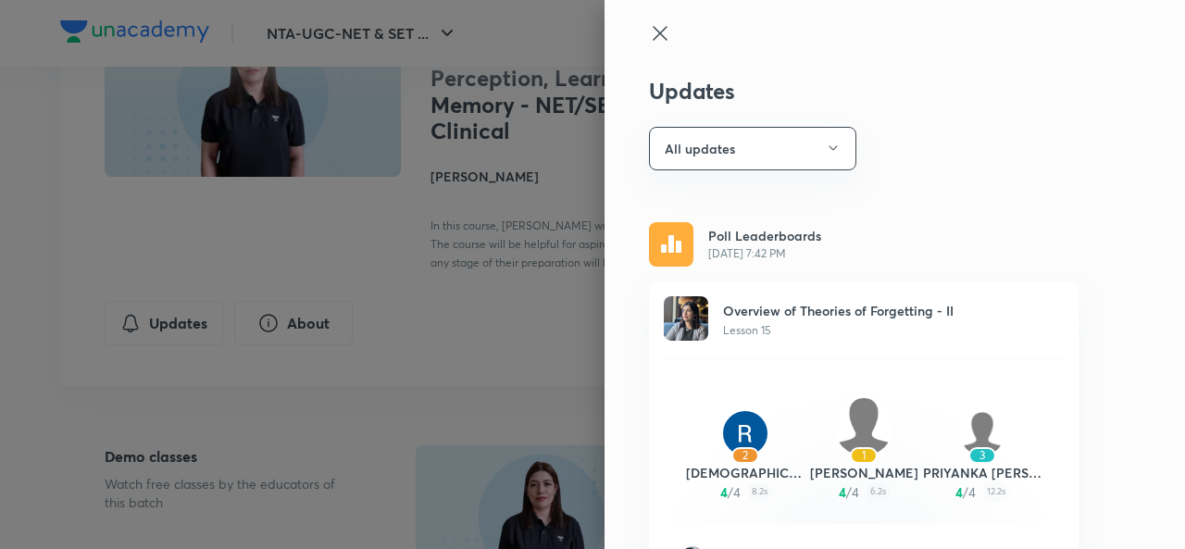 This screenshot has width=1185, height=549. What do you see at coordinates (838, 310) in the screenshot?
I see `p: Overview of Theories of Forgetting - II` at bounding box center [838, 310].